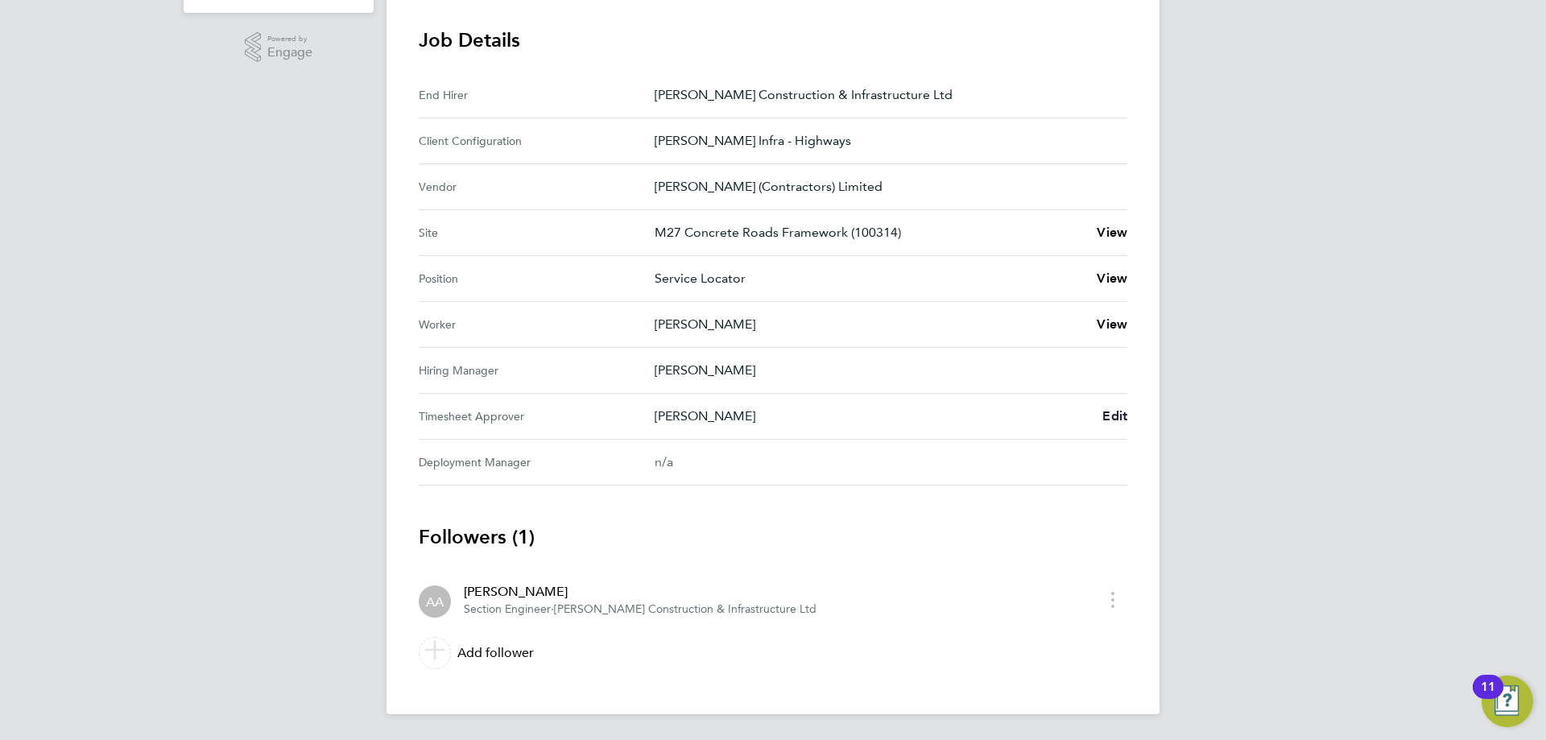 The width and height of the screenshot is (1546, 740). What do you see at coordinates (290, 52) in the screenshot?
I see `span: Engage` at bounding box center [290, 52].